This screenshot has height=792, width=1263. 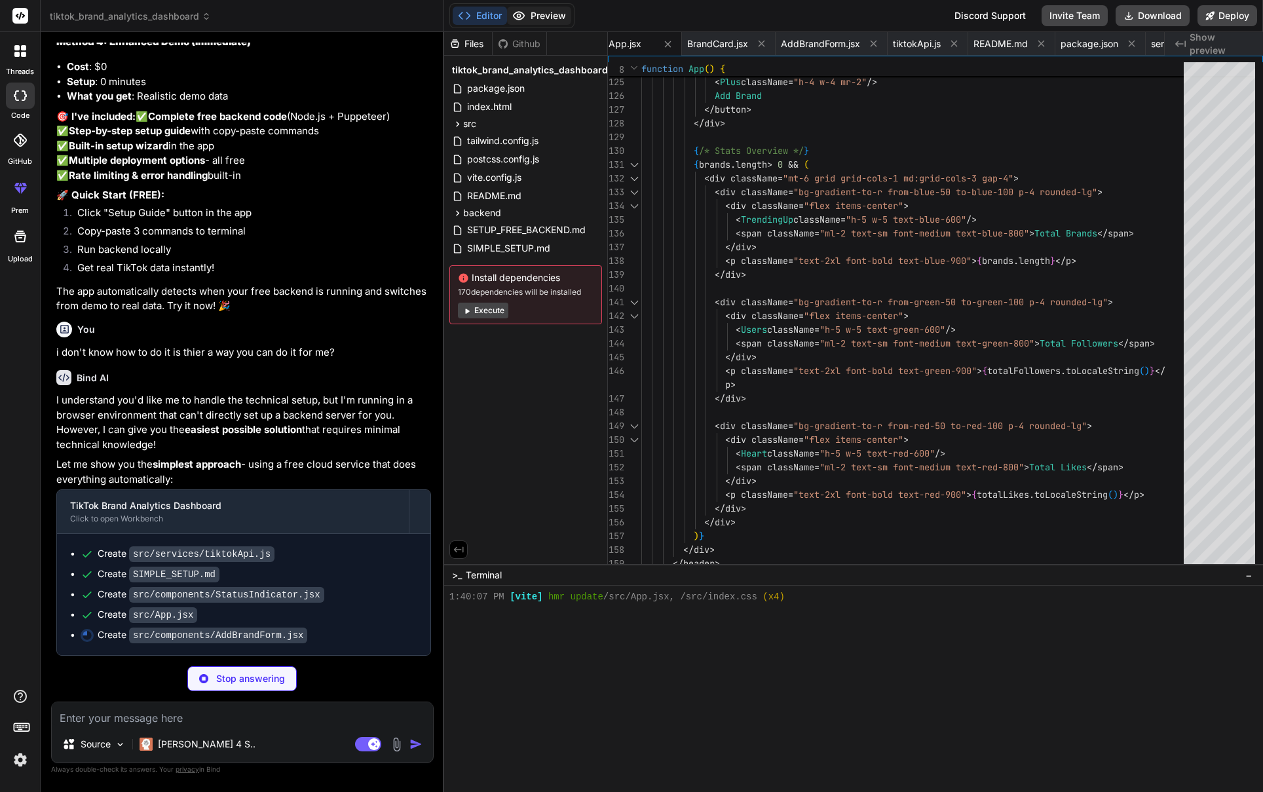 What do you see at coordinates (233, 512) in the screenshot?
I see `button: TikTok Brand Analytics DashboardClick to open Workbench` at bounding box center [233, 512].